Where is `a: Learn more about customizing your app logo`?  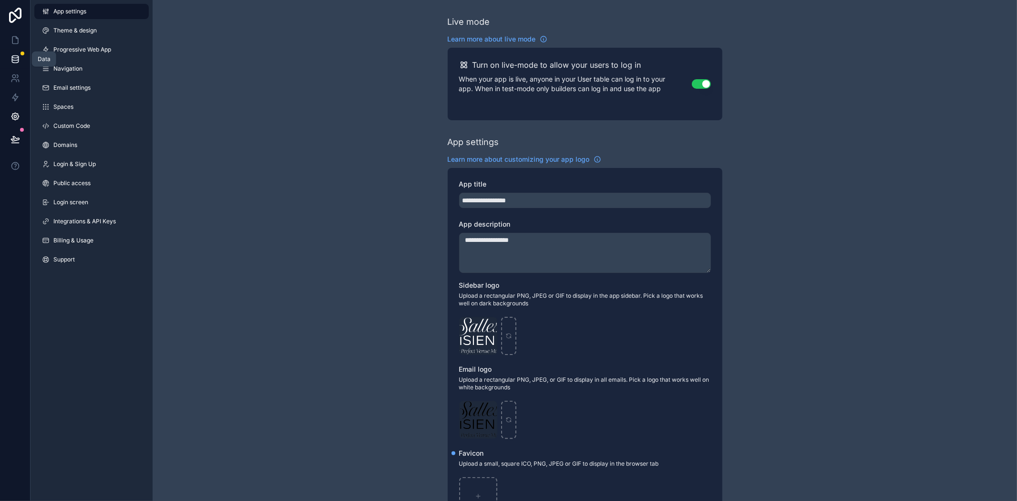 a: Learn more about customizing your app logo is located at coordinates (525, 159).